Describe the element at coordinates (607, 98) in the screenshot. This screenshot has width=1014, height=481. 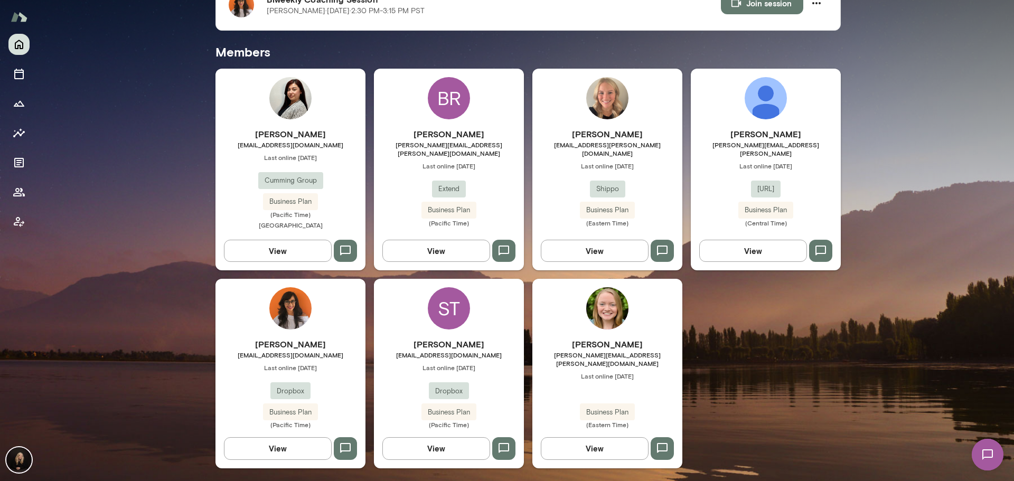
I see `img: Jourdan Elam` at that location.